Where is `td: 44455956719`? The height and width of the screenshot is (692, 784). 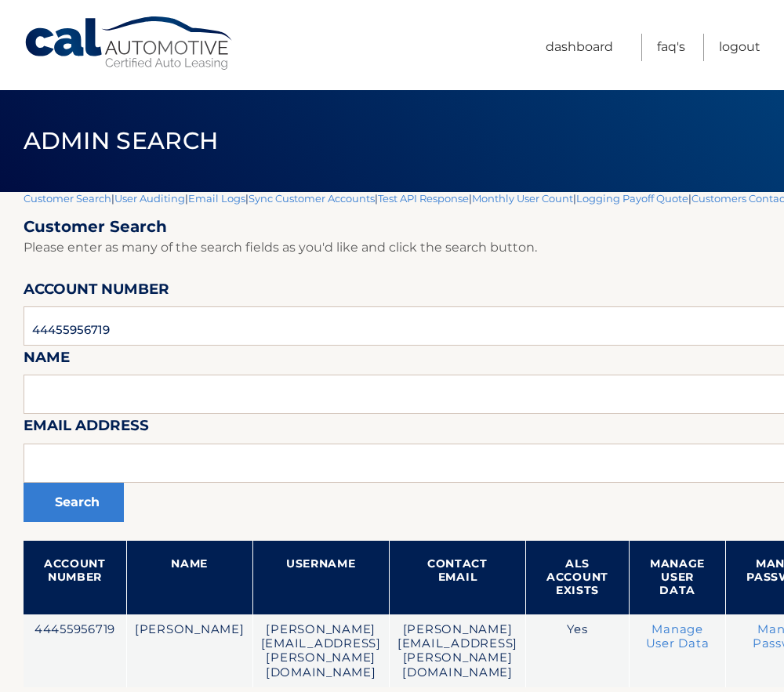
td: 44455956719 is located at coordinates (74, 652).